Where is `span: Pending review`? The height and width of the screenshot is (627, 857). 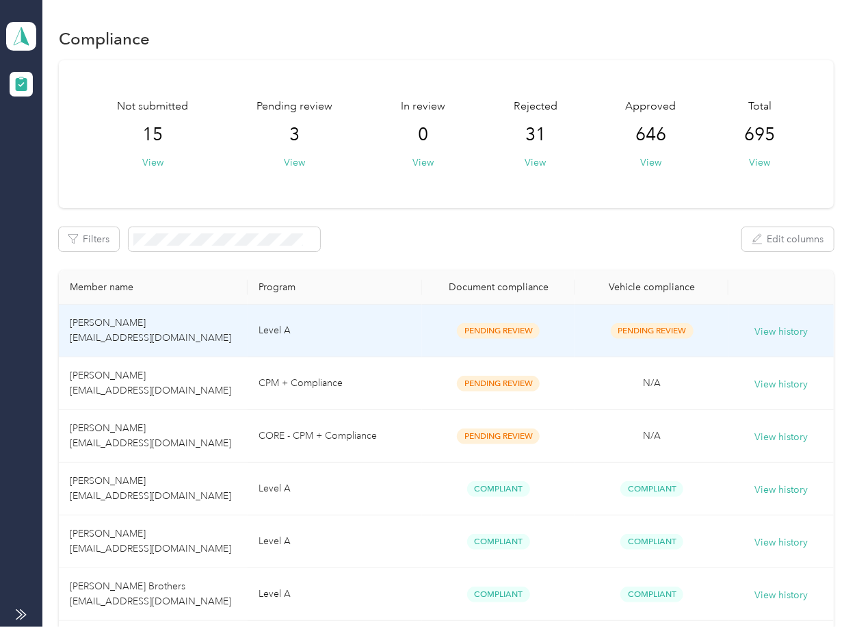
span: Pending review is located at coordinates (294, 107).